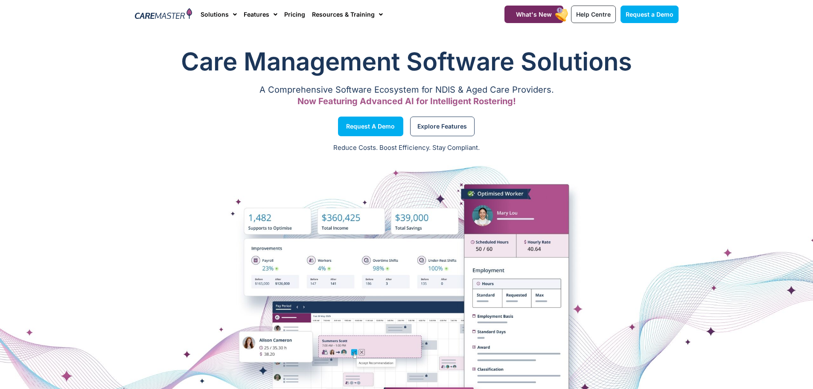  What do you see at coordinates (593, 14) in the screenshot?
I see `span: Help Centre` at bounding box center [593, 14].